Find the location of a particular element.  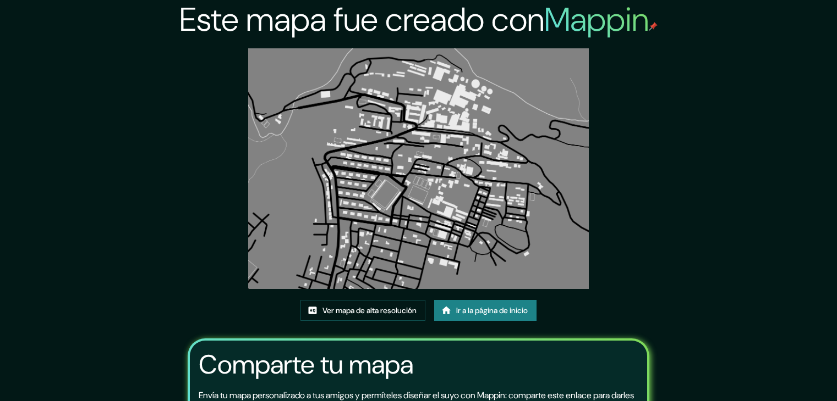

a: Ver mapa de alta resolución is located at coordinates (362, 311).